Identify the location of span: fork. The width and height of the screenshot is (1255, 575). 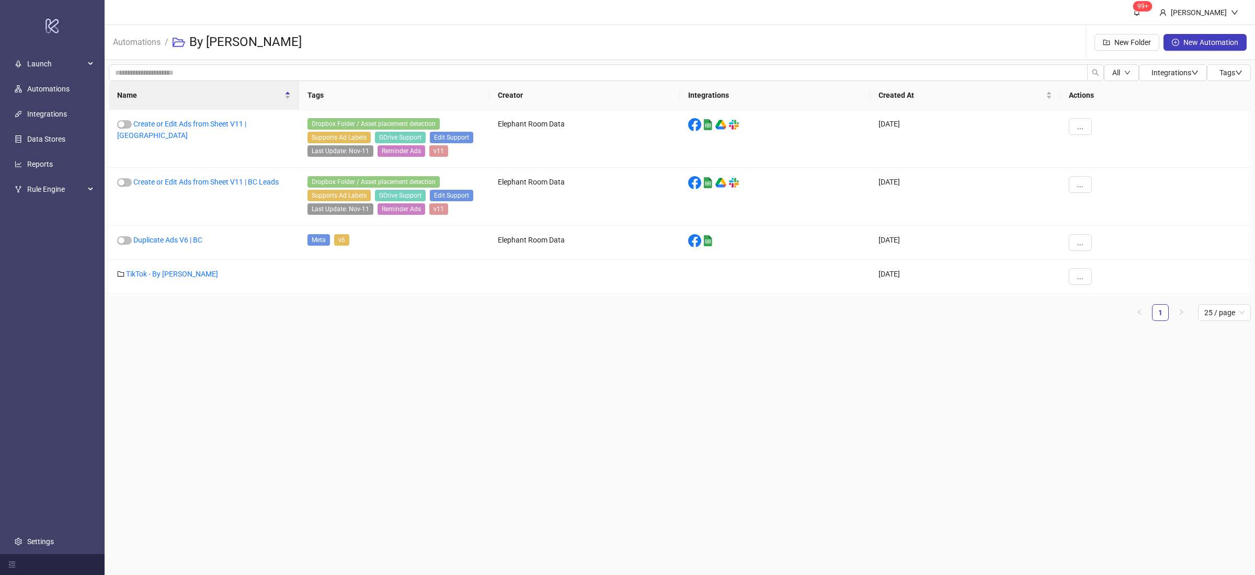
(18, 189).